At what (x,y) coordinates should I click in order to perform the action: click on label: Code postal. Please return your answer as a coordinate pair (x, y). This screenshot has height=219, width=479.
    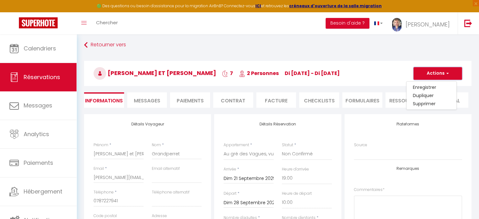
    Looking at the image, I should click on (105, 216).